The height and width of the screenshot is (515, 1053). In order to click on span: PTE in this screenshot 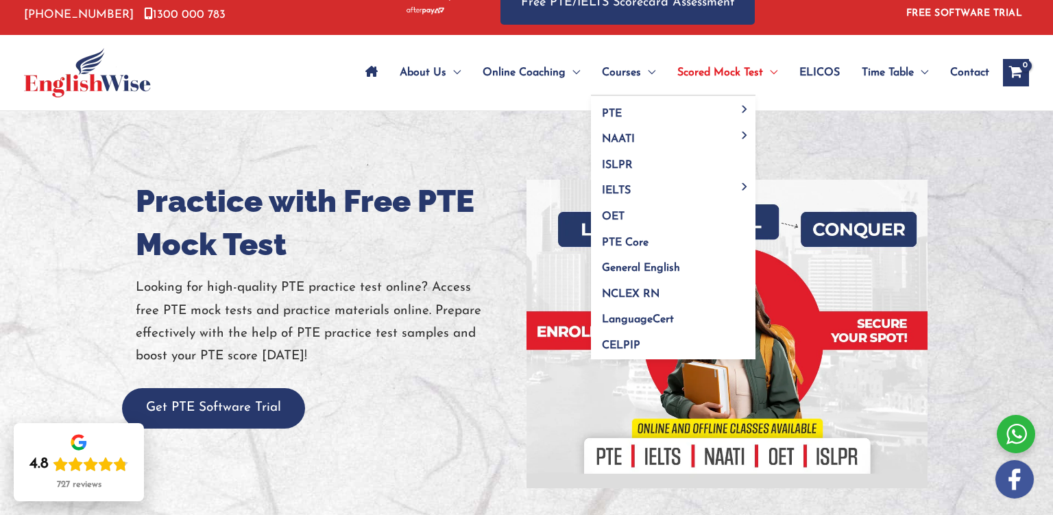, I will do `click(611, 114)`.